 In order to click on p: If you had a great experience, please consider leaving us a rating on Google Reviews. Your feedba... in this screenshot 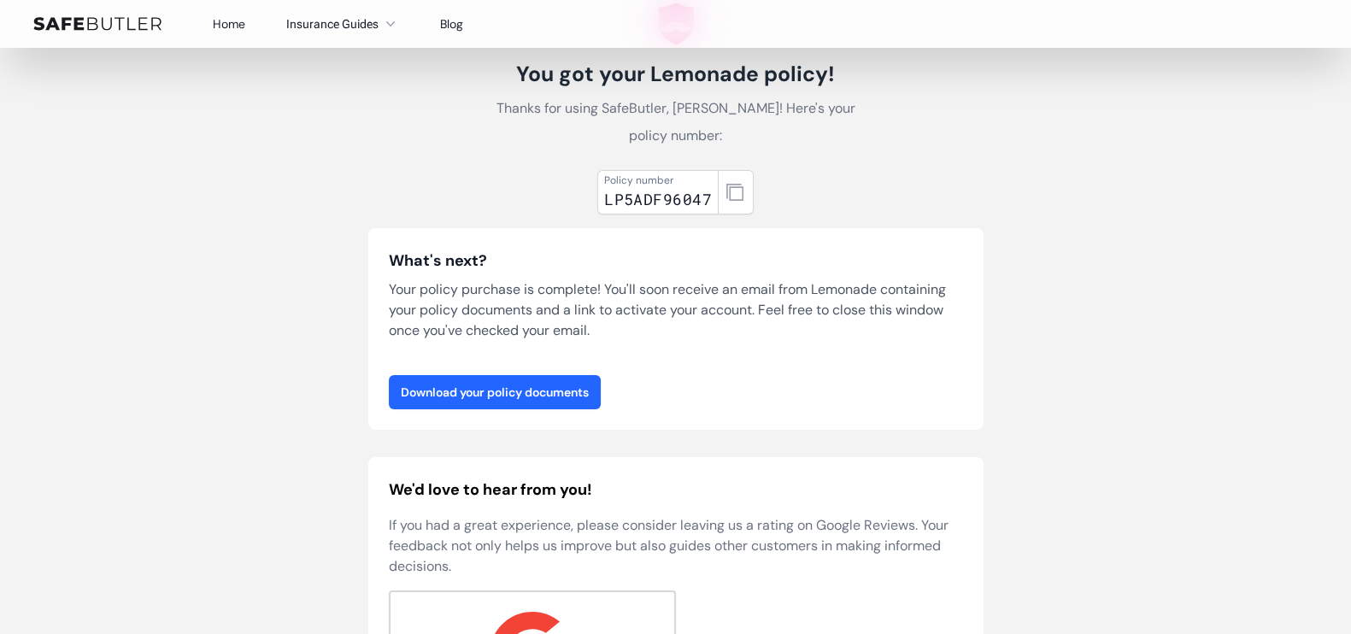, I will do `click(676, 546)`.